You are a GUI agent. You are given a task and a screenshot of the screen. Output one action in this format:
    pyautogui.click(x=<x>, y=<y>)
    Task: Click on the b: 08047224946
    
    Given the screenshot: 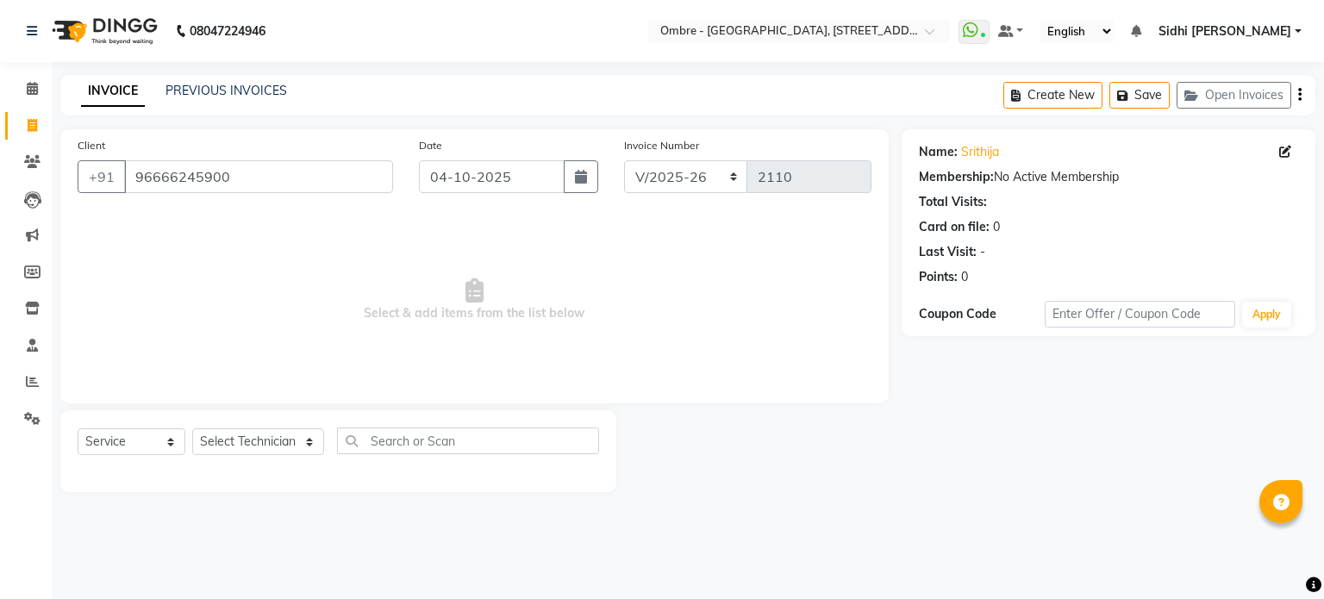 What is the action you would take?
    pyautogui.click(x=228, y=31)
    